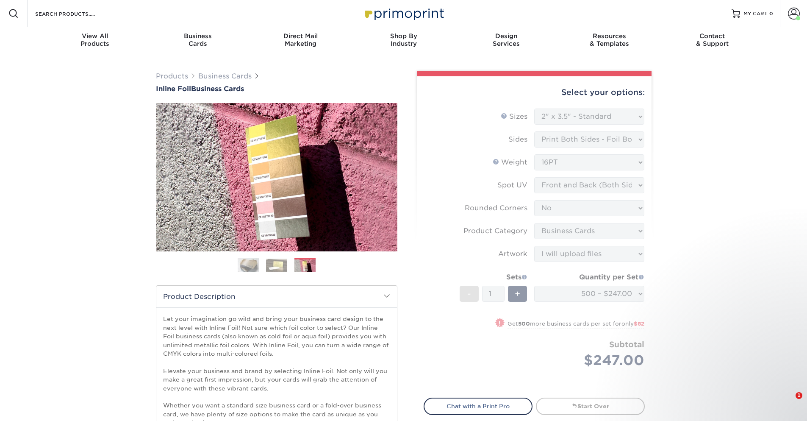 This screenshot has height=421, width=807. I want to click on span: Inline Foil, so click(173, 89).